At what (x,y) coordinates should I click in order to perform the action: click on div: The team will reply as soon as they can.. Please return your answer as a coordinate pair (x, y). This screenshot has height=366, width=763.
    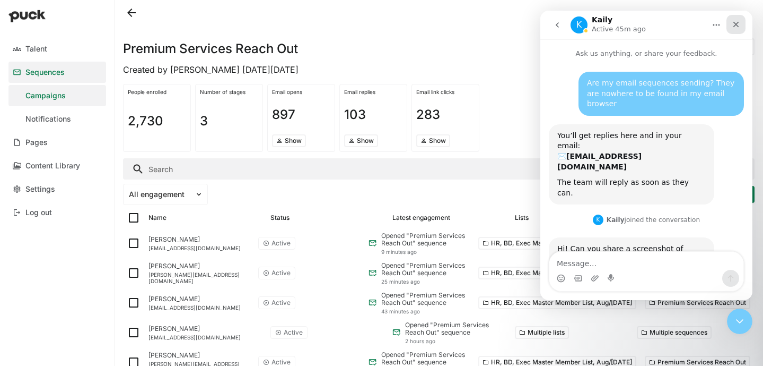
    Looking at the image, I should click on (91, 177).